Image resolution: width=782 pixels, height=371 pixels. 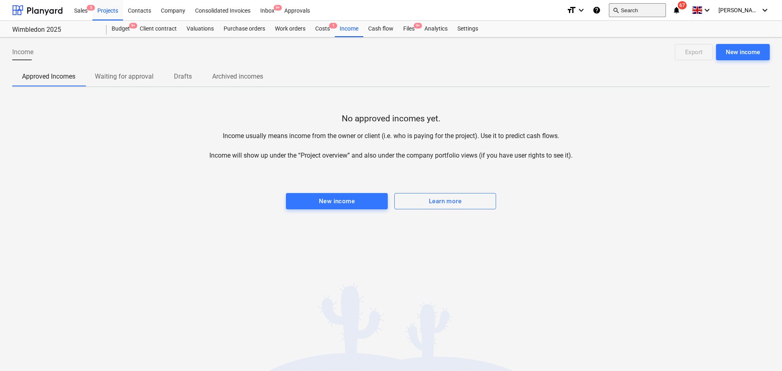 I want to click on div: Budget, so click(x=121, y=29).